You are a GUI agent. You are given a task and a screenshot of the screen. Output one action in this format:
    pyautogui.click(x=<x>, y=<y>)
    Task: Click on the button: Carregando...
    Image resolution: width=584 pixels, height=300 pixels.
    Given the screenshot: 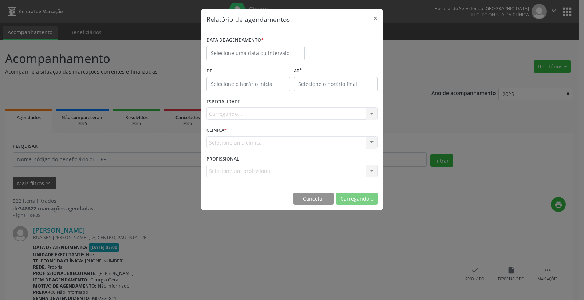 What is the action you would take?
    pyautogui.click(x=357, y=199)
    